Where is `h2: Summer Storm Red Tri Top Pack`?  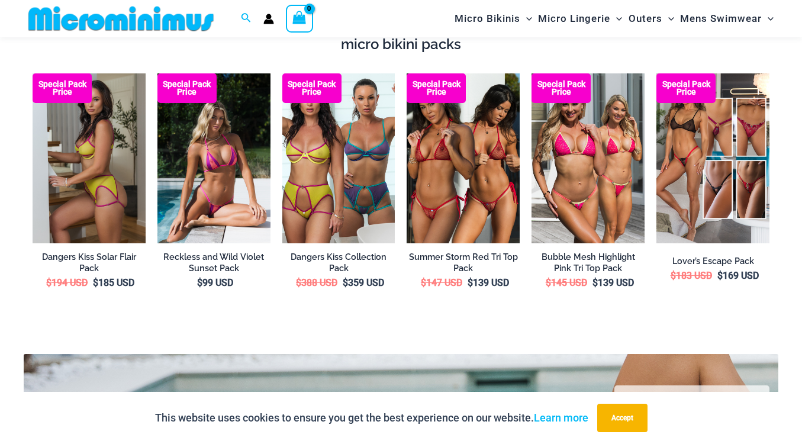
h2: Summer Storm Red Tri Top Pack is located at coordinates (463, 262).